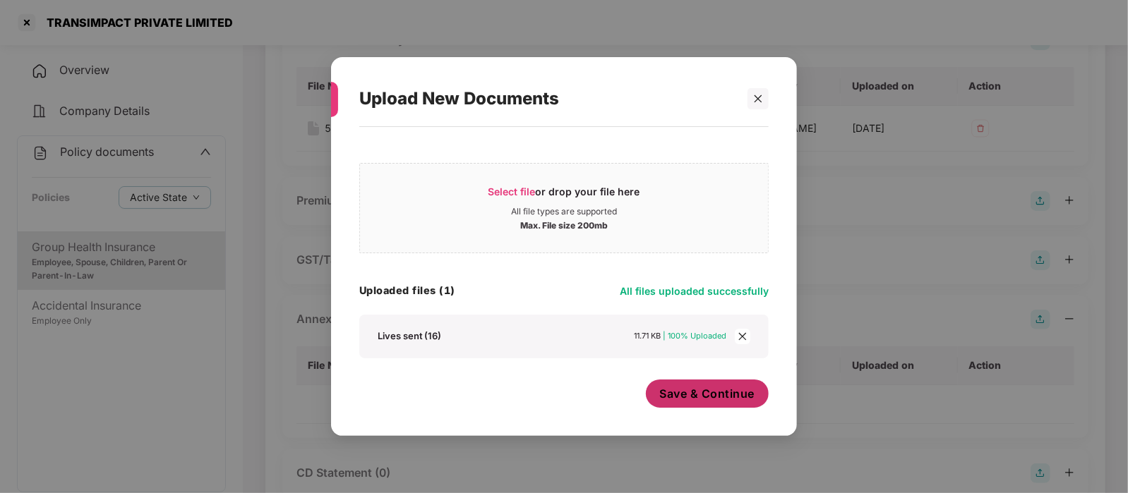  I want to click on button: Save & Continue, so click(707, 394).